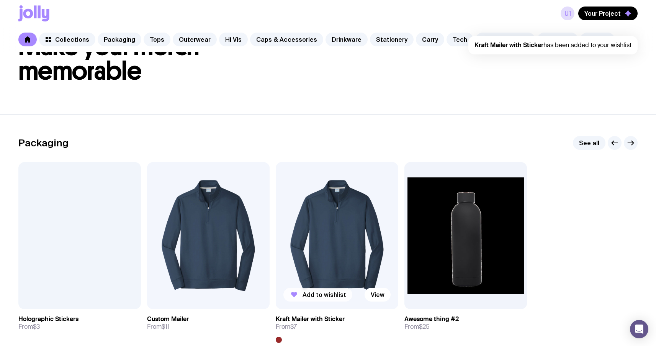 This screenshot has width=656, height=346. I want to click on button: Your Project, so click(608, 13).